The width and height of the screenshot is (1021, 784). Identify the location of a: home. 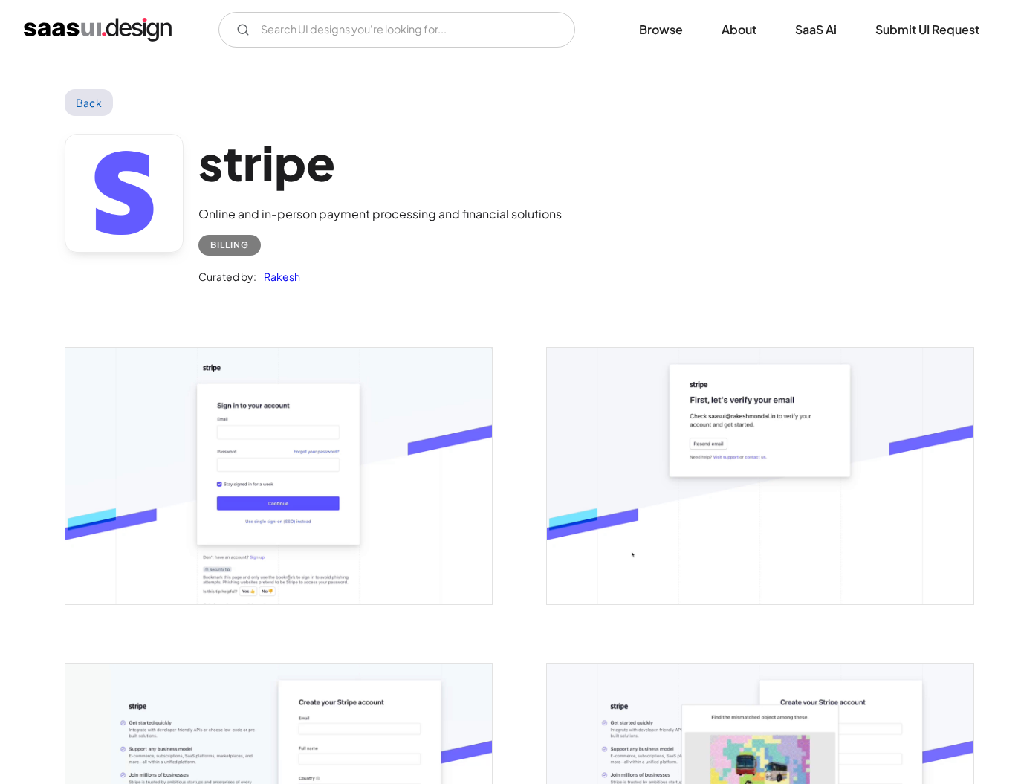
(97, 30).